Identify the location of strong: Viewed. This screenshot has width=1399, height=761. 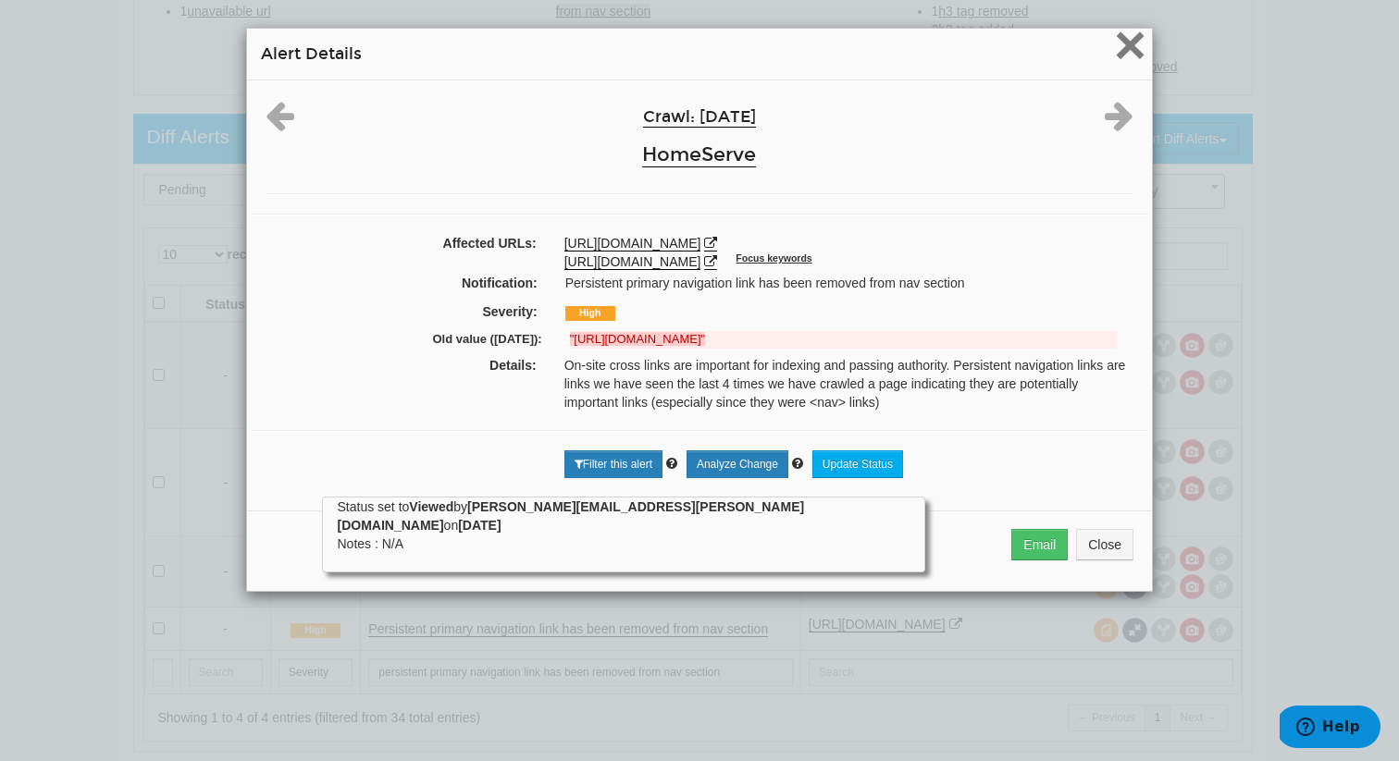
(431, 507).